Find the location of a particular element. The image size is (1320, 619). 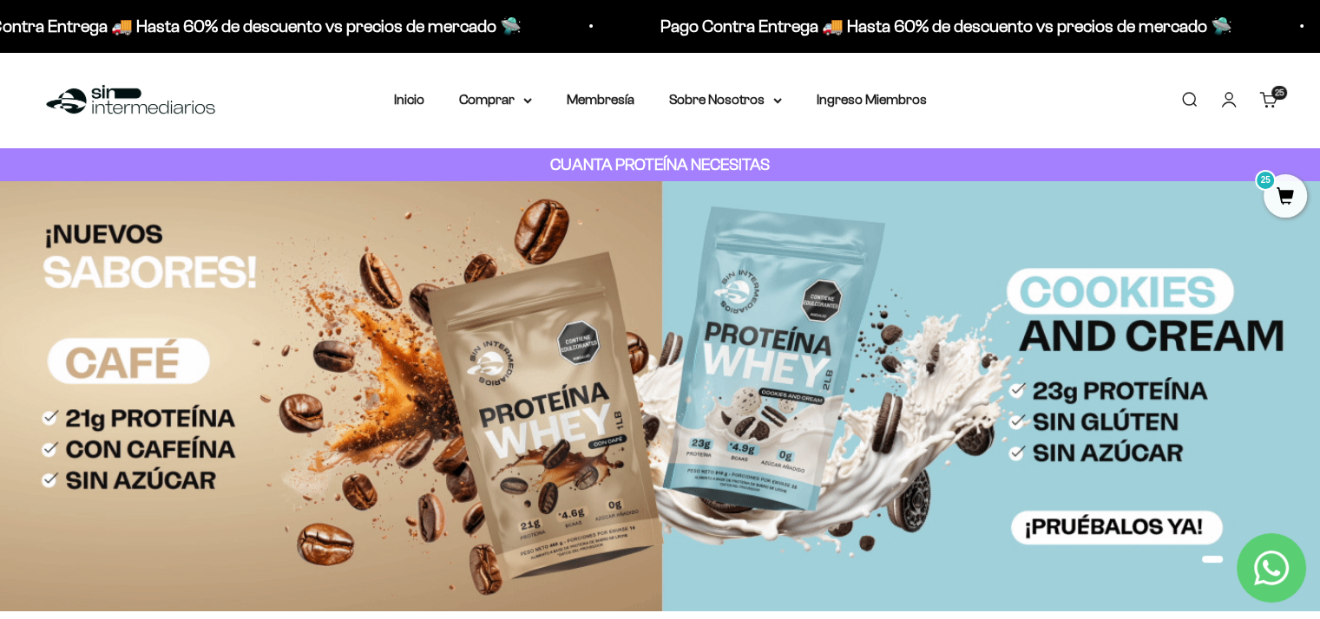

a: Membresía is located at coordinates (600, 99).